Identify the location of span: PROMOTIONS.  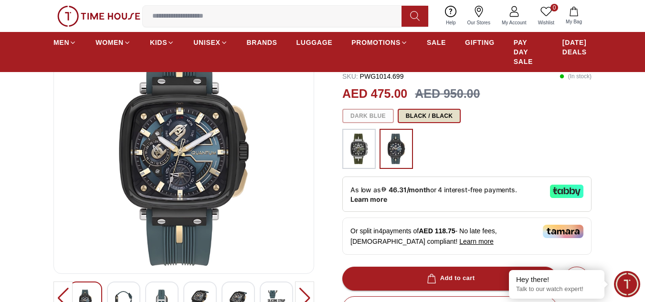
(376, 42).